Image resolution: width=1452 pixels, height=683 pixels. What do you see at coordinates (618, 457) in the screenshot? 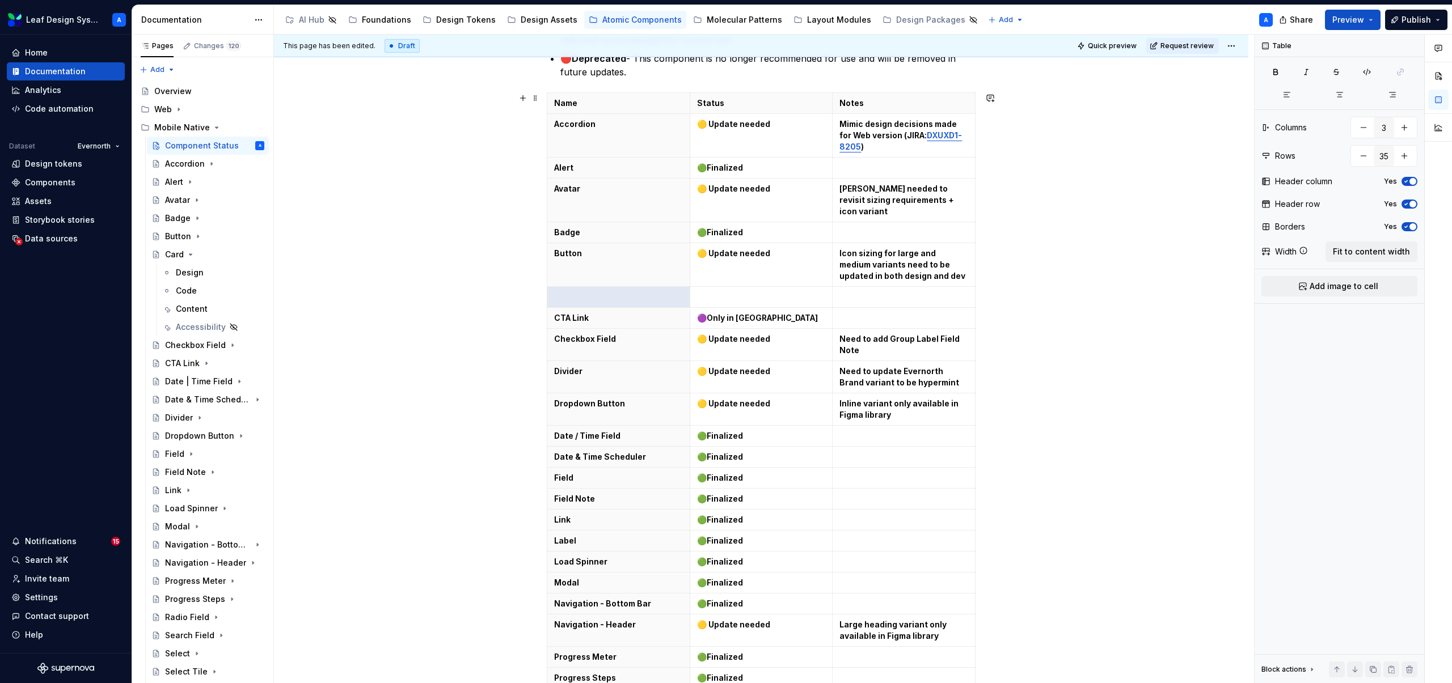
I see `p: Date & Time Scheduler` at bounding box center [618, 457].